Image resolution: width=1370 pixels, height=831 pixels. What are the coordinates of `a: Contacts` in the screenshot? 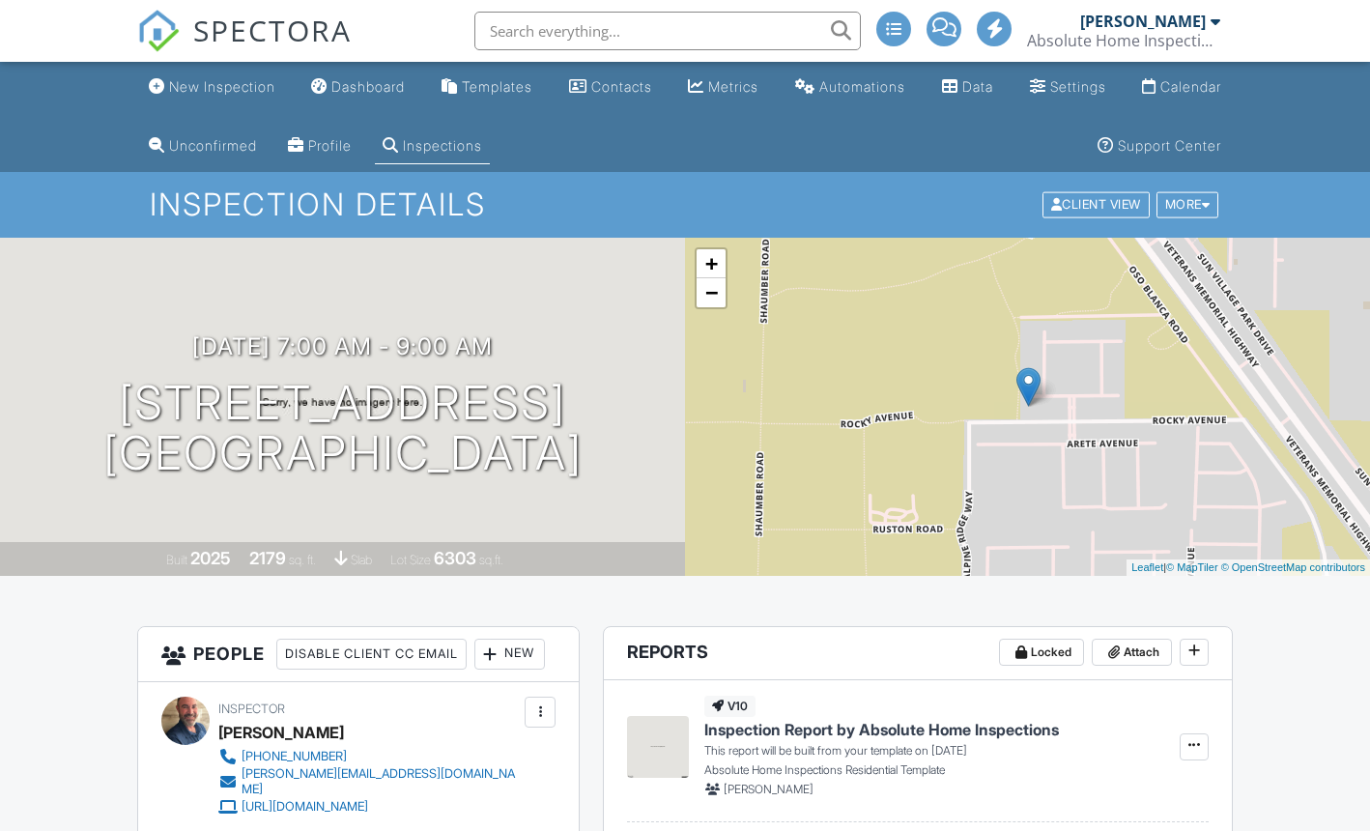 It's located at (611, 87).